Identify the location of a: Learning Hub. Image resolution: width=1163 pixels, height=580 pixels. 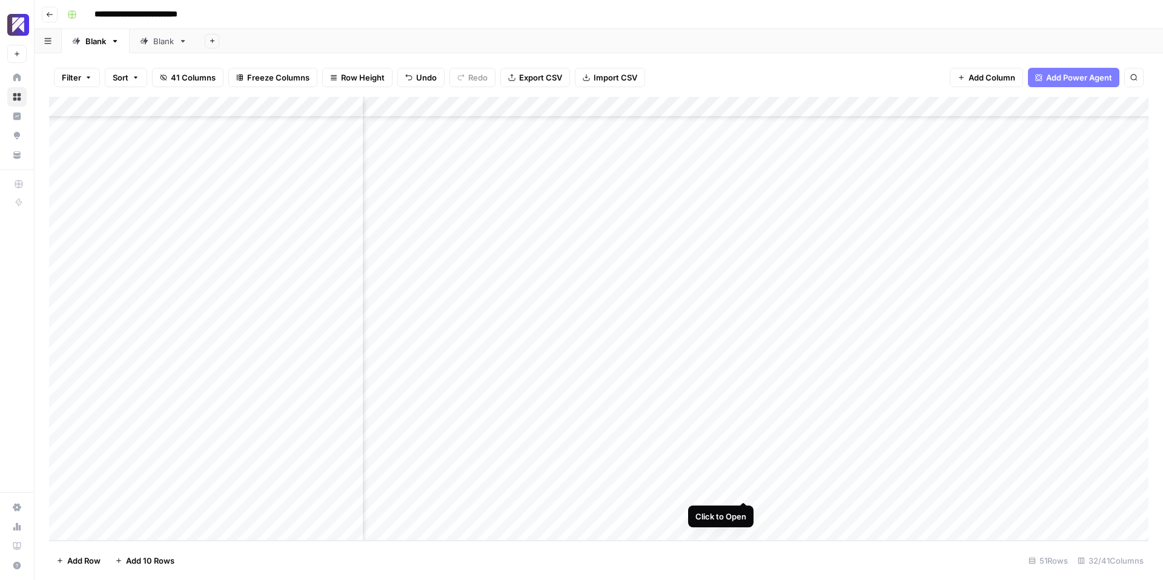
(17, 547).